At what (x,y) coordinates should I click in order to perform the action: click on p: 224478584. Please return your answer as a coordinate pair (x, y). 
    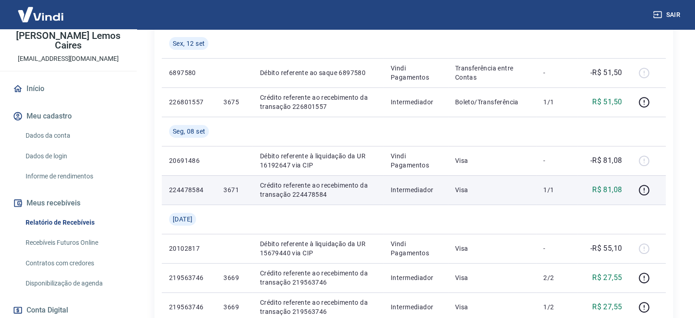
    Looking at the image, I should click on (189, 190).